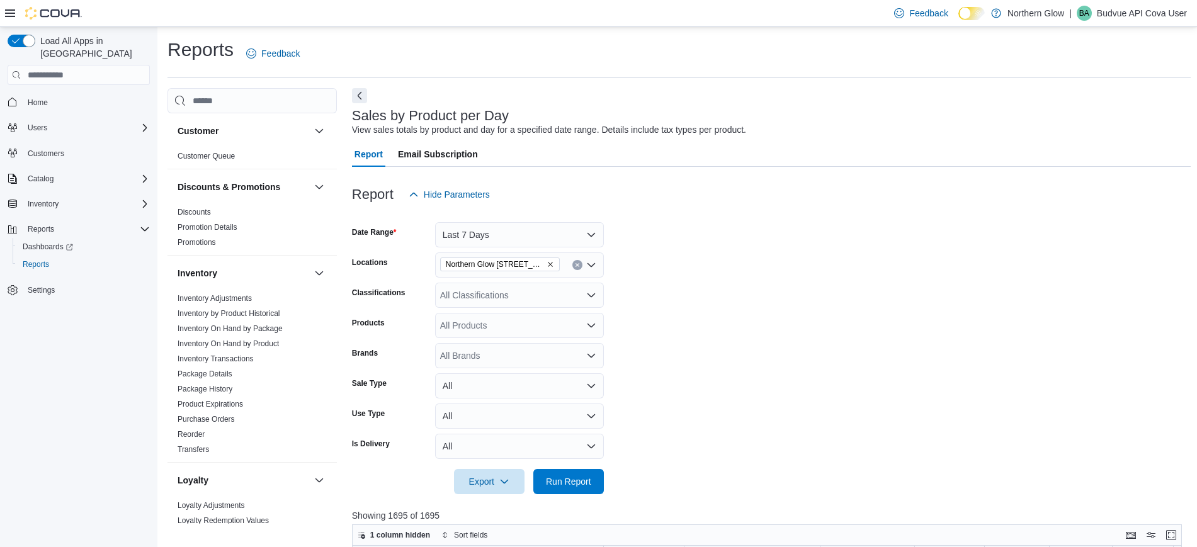 This screenshot has height=547, width=1197. I want to click on div: Inventory, so click(252, 377).